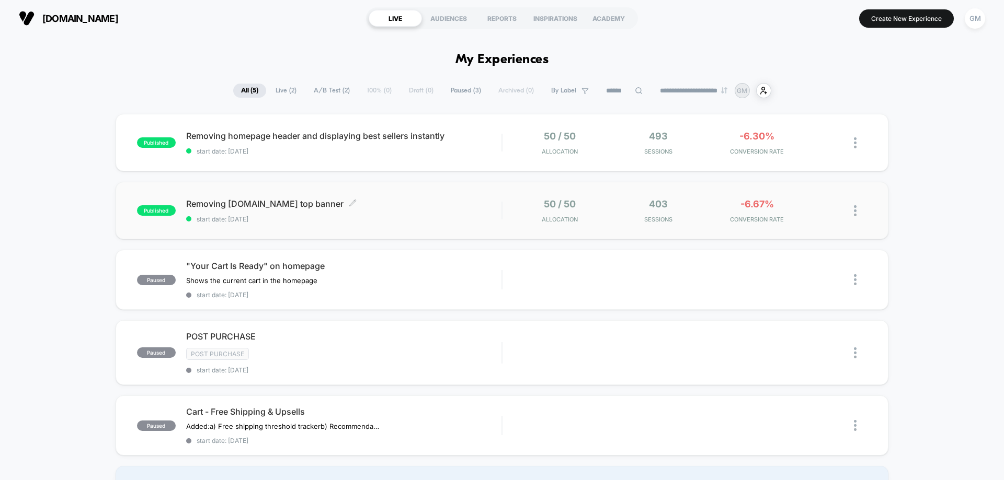  What do you see at coordinates (251, 281) in the screenshot?
I see `span: Shows the current cart in the homepage` at bounding box center [251, 281].